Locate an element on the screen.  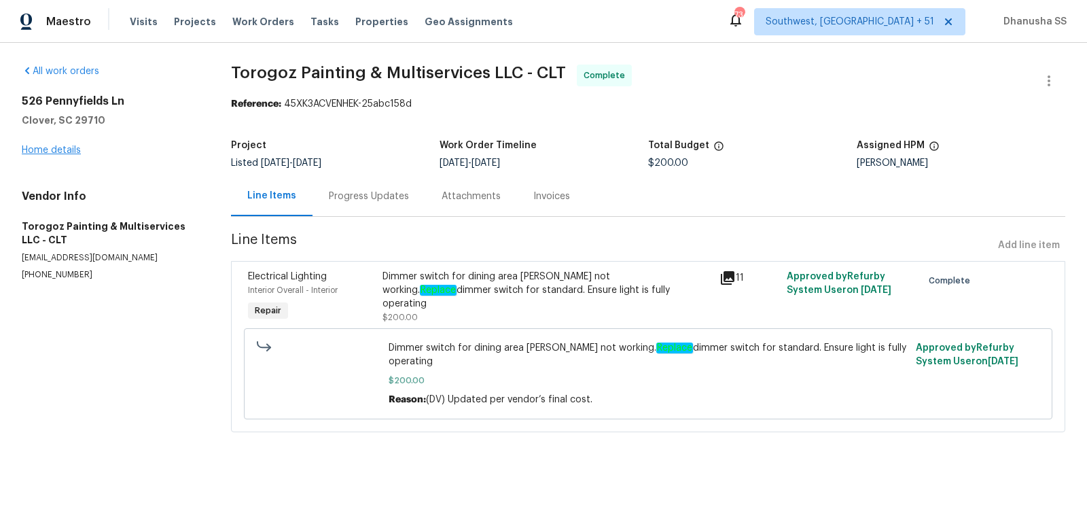
span: Projects is located at coordinates (195, 22).